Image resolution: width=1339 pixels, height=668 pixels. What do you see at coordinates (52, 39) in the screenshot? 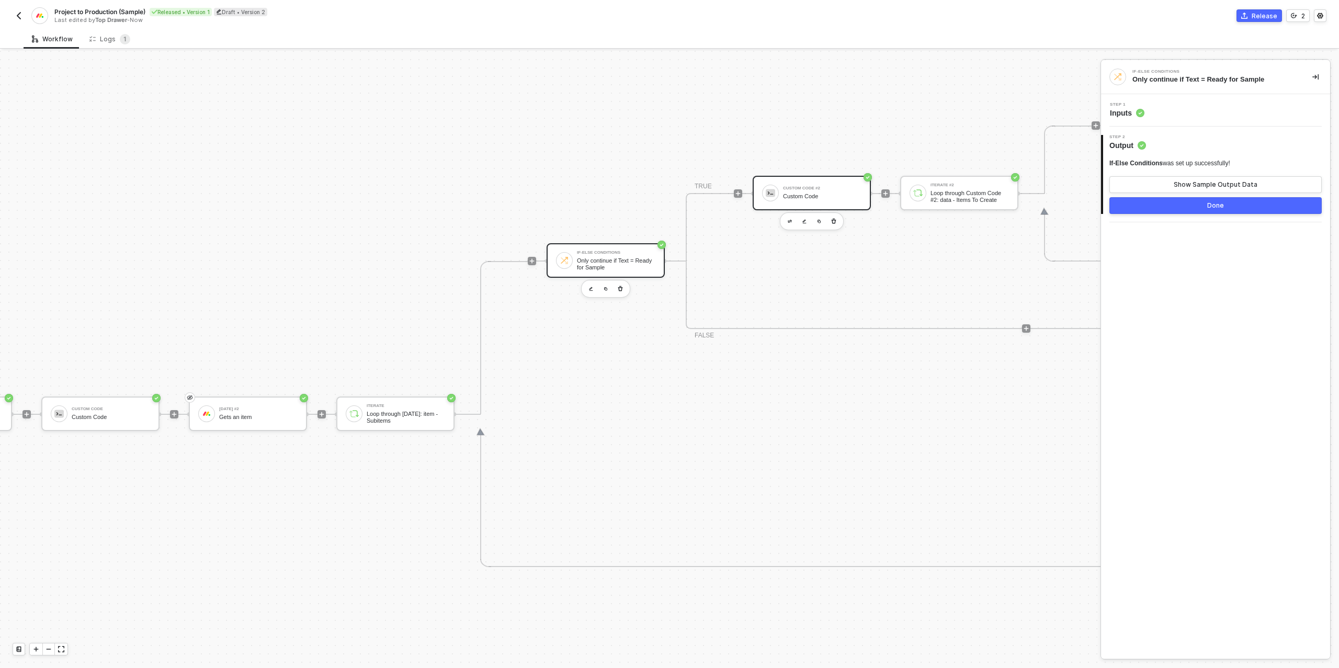
I see `div: Workflow` at bounding box center [52, 39].